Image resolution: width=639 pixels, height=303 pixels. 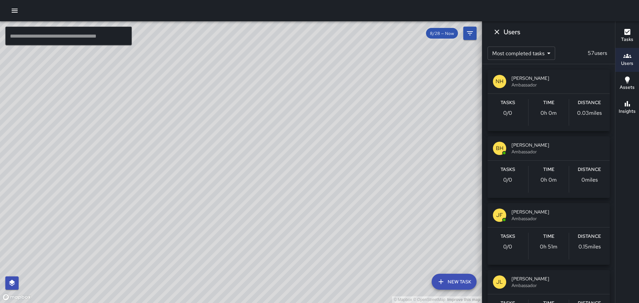 What do you see at coordinates (548, 247) in the screenshot?
I see `p: 0h 51m` at bounding box center [548, 247].